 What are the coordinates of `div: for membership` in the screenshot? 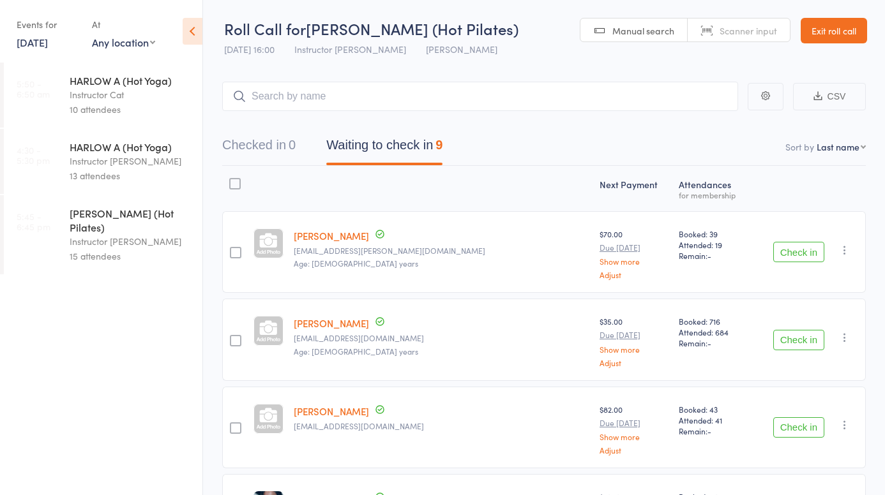 It's located at (713, 195).